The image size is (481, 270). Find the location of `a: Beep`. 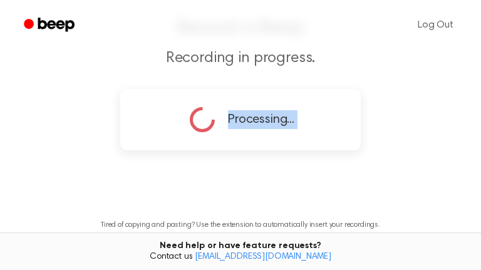

a: Beep is located at coordinates (50, 25).